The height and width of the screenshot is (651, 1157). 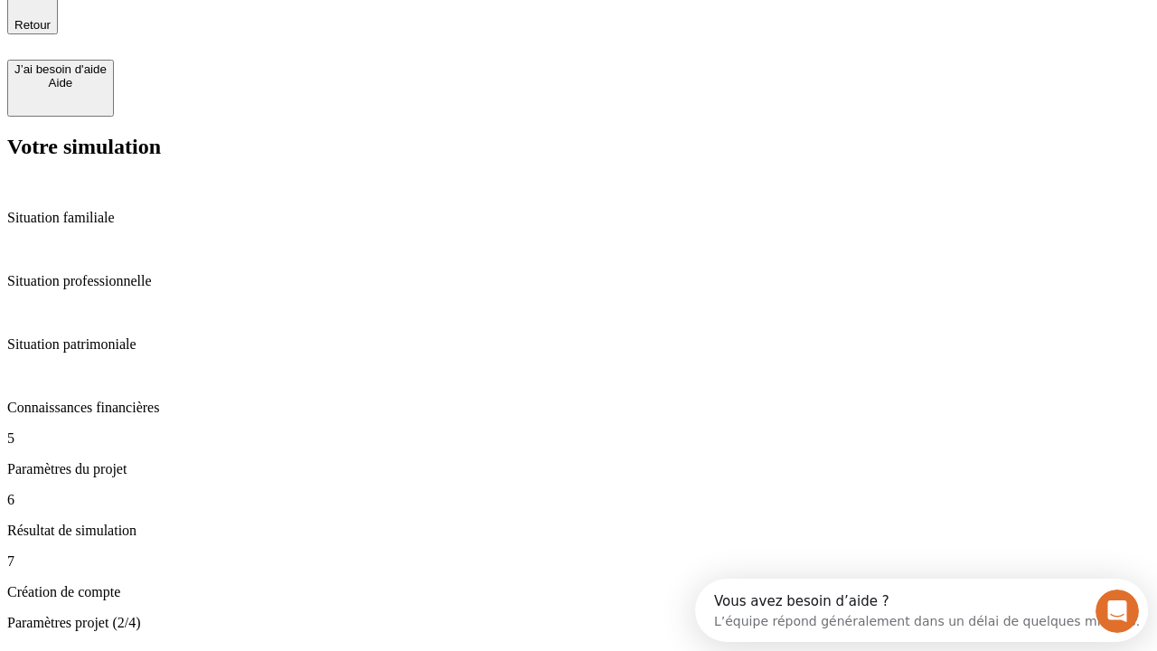 I want to click on p: 6, so click(x=579, y=500).